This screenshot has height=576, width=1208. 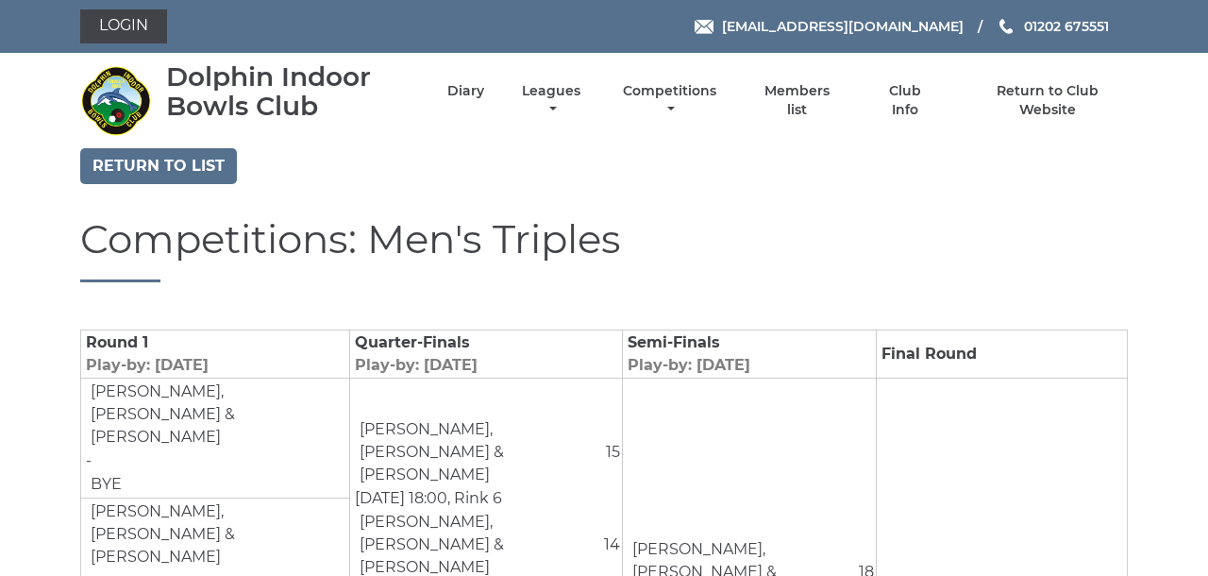 I want to click on a: Phone us 01202 675551, so click(x=1052, y=26).